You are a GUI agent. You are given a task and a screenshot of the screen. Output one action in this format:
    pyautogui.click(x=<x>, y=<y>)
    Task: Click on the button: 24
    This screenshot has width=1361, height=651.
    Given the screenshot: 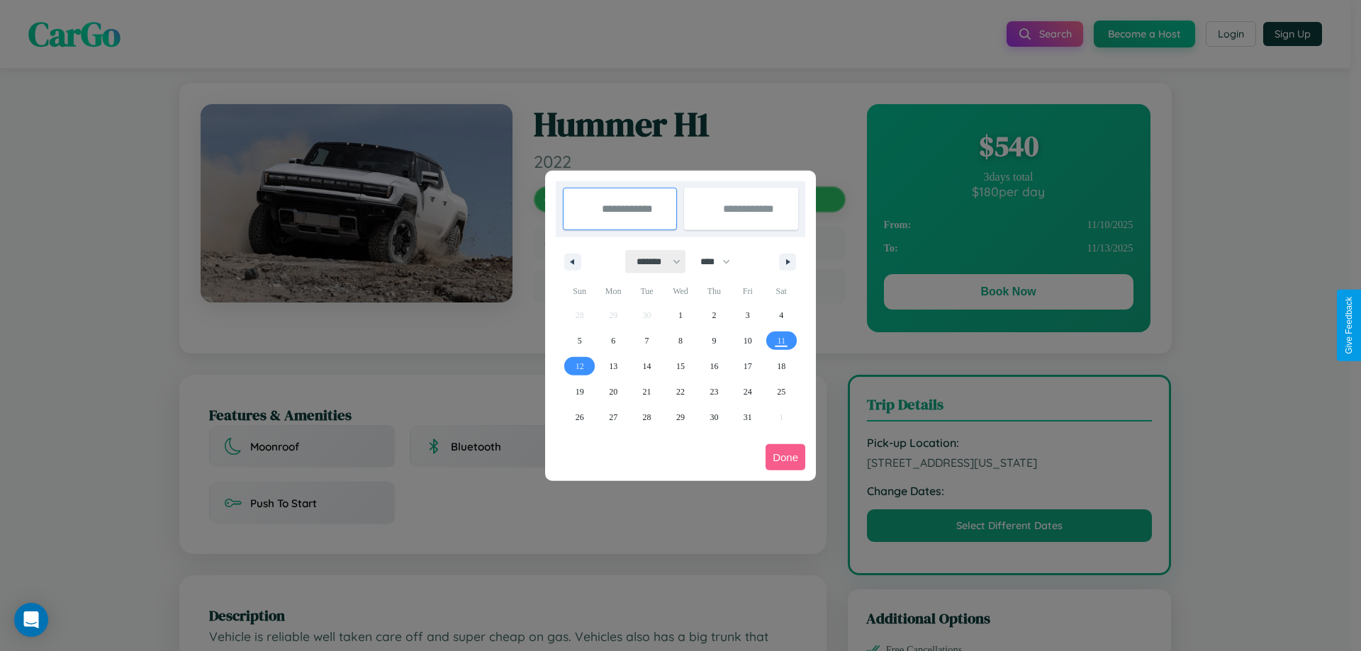 What is the action you would take?
    pyautogui.click(x=747, y=392)
    